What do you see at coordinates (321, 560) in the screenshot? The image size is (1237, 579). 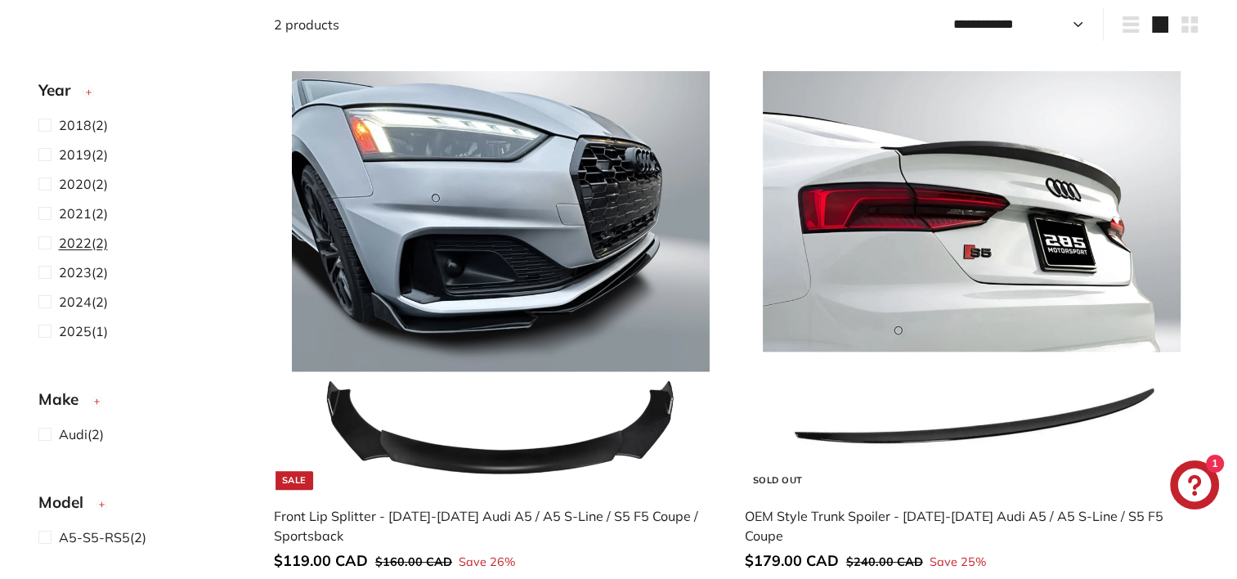 I see `span: $119.00 CAD` at bounding box center [321, 560].